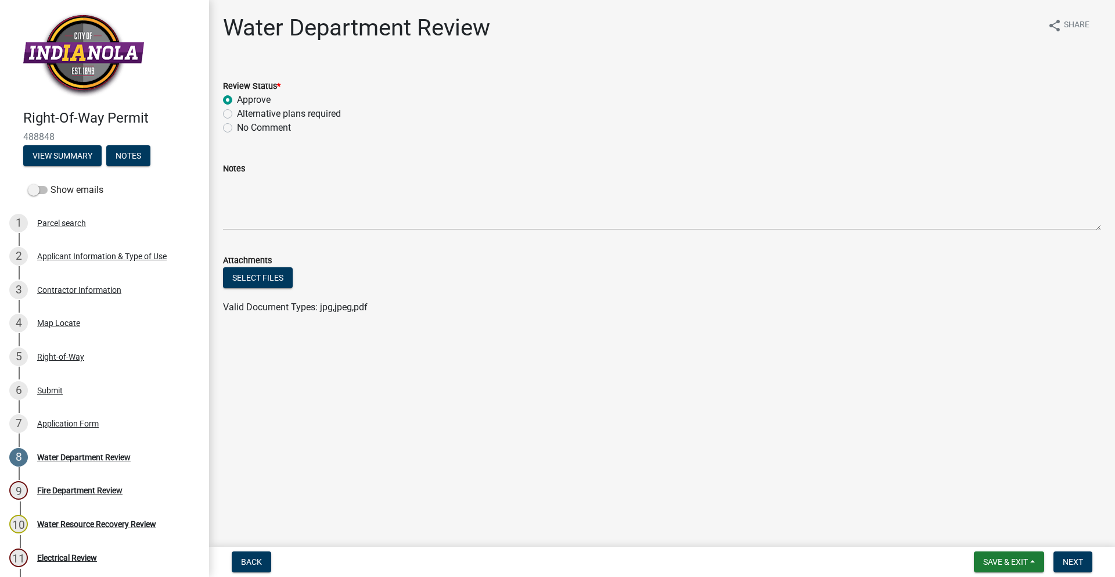 The width and height of the screenshot is (1115, 577). Describe the element at coordinates (247, 261) in the screenshot. I see `label: Attachments` at that location.